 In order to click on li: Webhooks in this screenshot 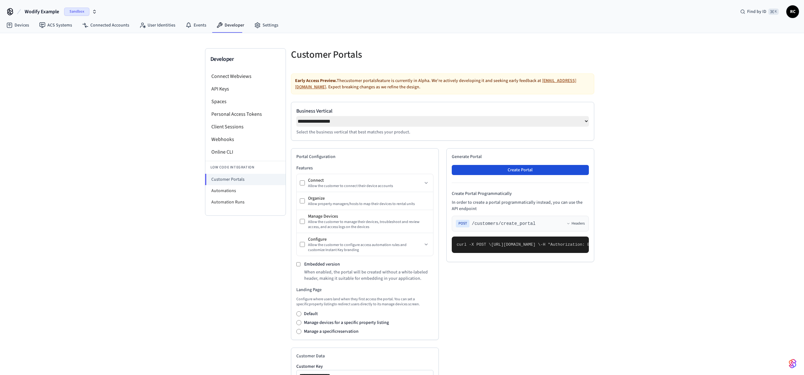, I will do `click(245, 140)`.